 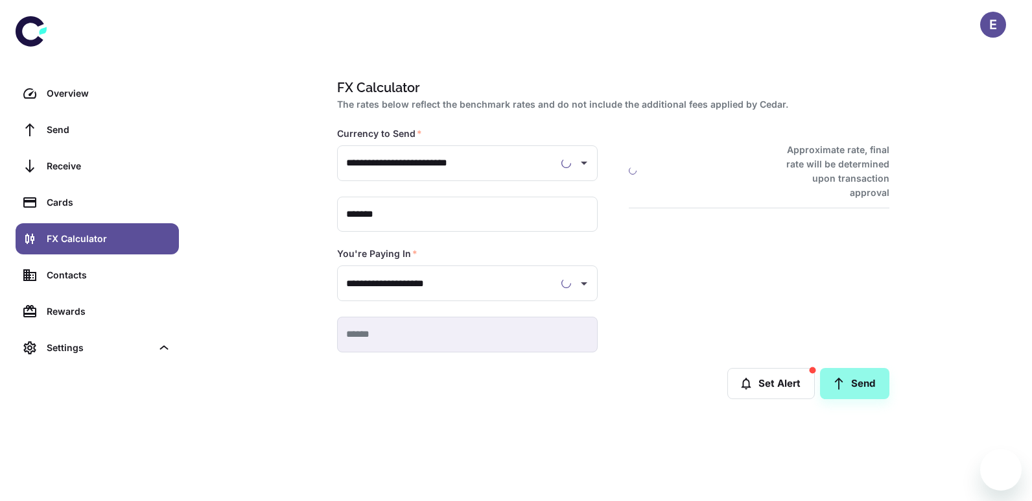 I want to click on button: Set Alert, so click(x=771, y=383).